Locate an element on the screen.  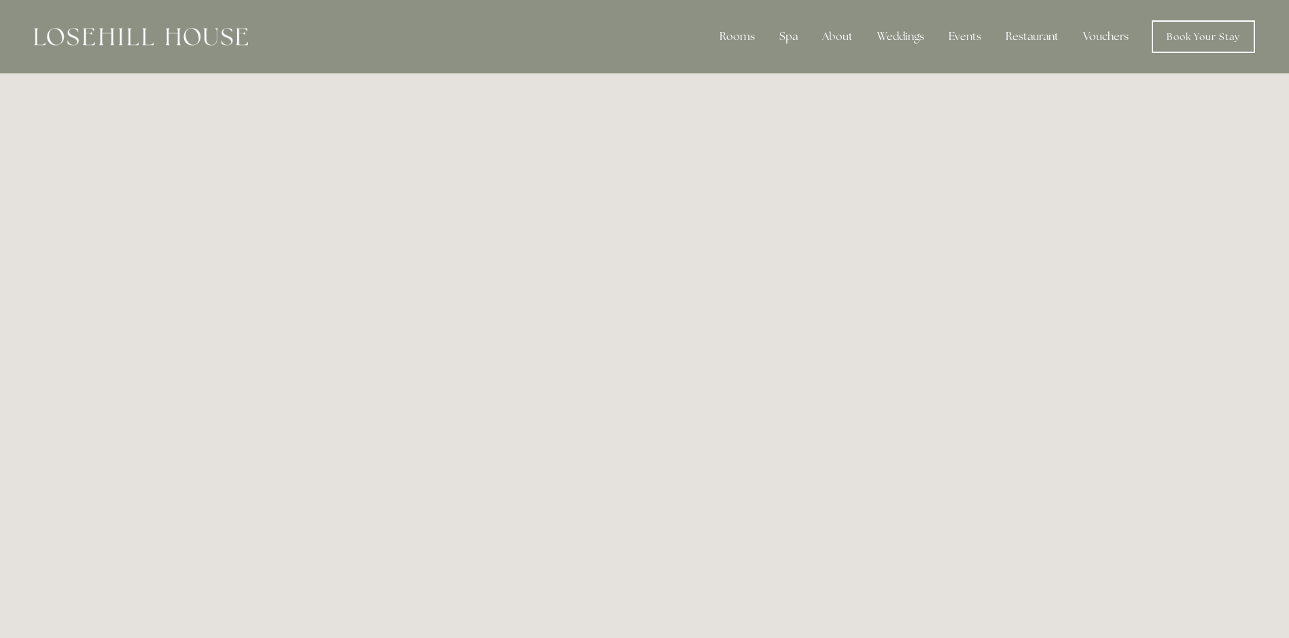
img: Losehill House is located at coordinates (141, 37).